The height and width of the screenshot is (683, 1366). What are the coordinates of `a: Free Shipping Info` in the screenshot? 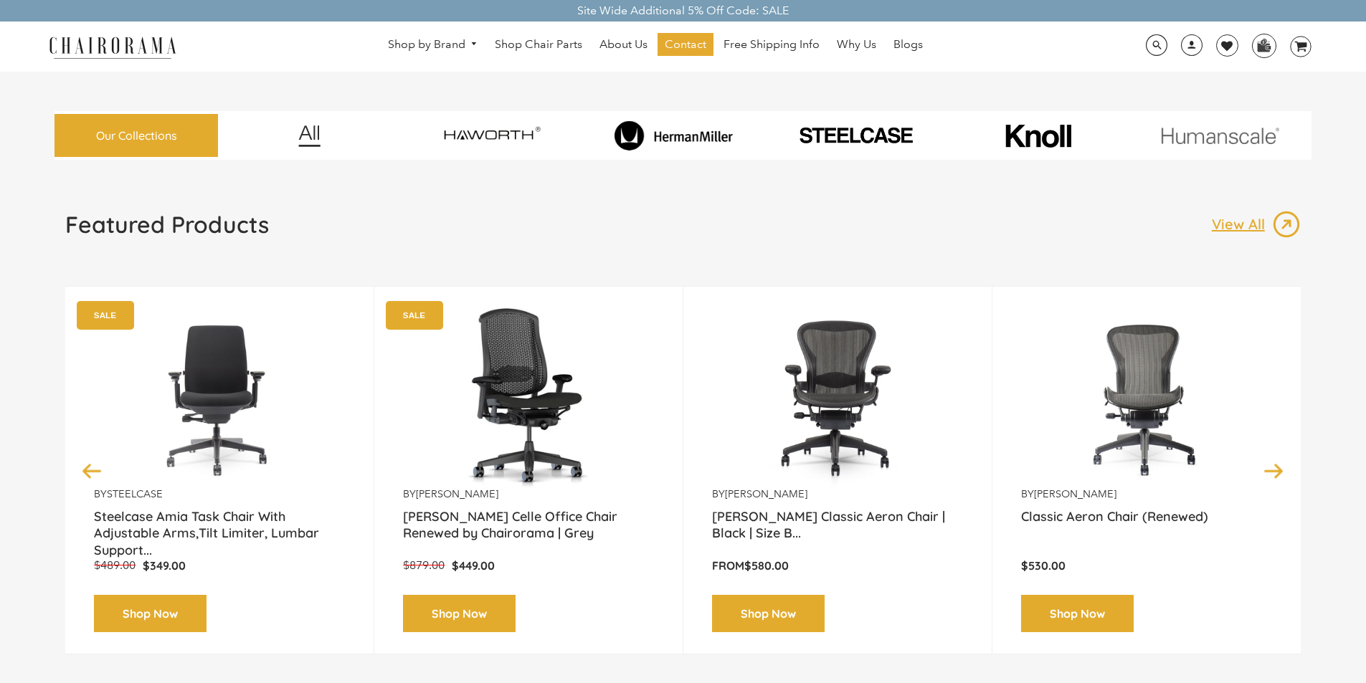 It's located at (771, 44).